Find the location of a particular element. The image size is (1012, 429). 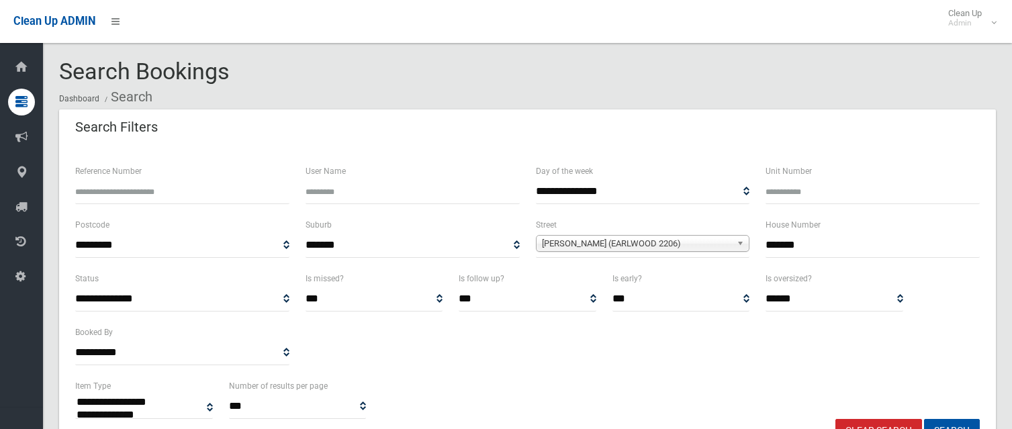

small: Admin is located at coordinates (965, 23).